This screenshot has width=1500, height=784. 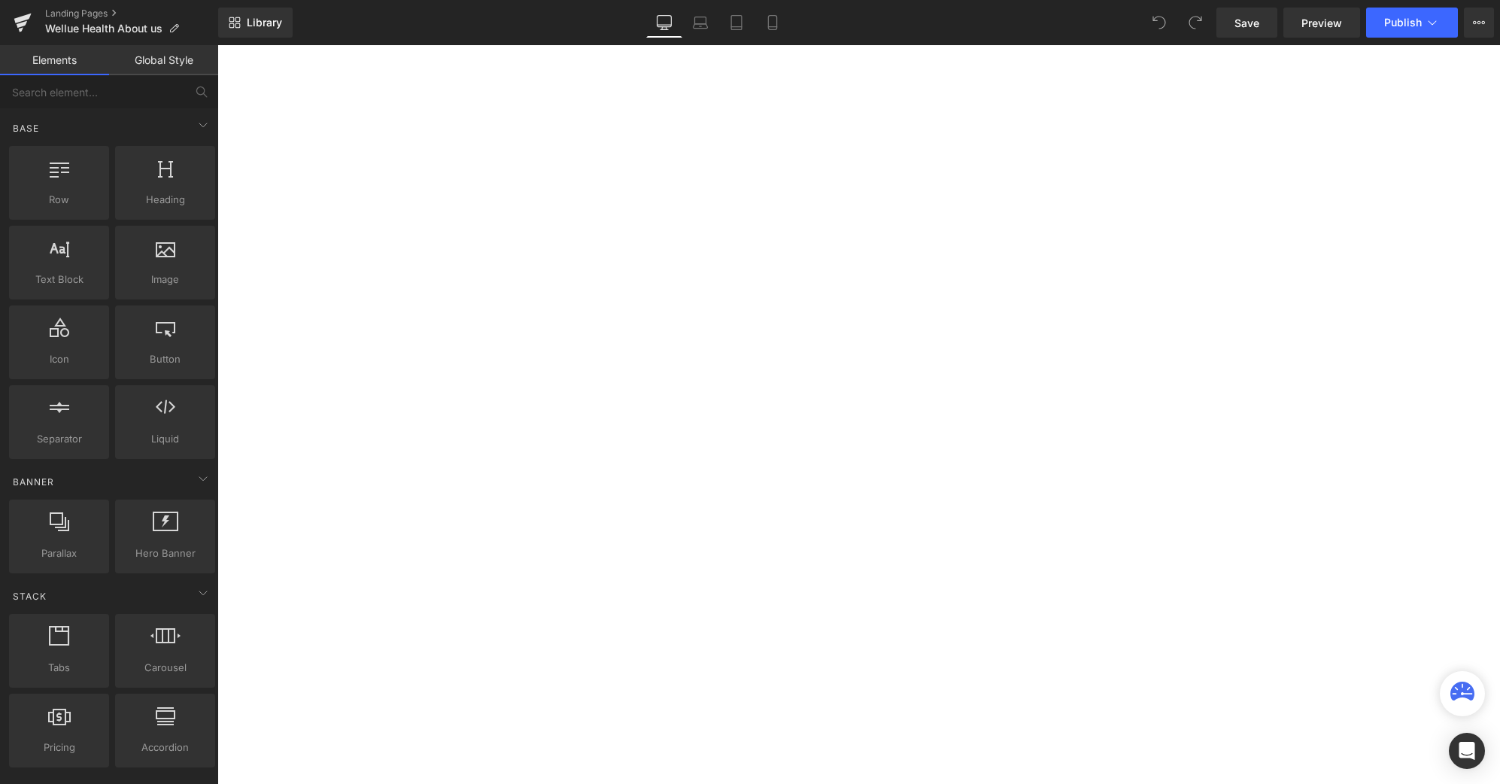 I want to click on span: Accordion, so click(x=165, y=747).